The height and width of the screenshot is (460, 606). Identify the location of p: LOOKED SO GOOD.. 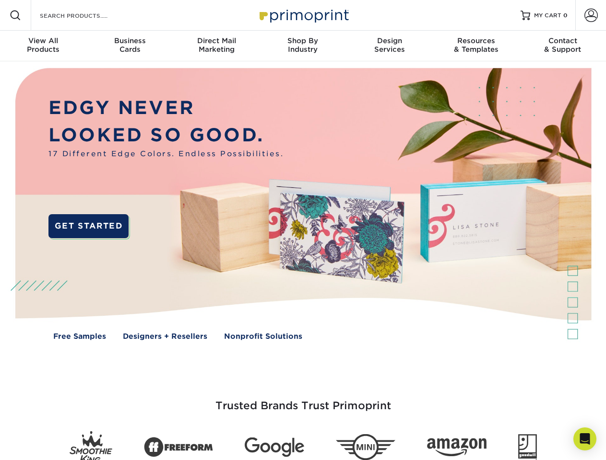
(166, 135).